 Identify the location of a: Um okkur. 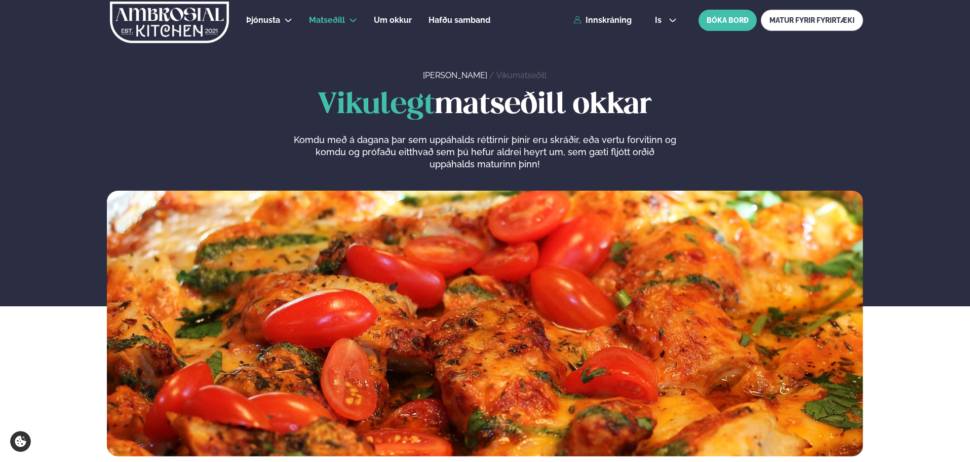
(393, 20).